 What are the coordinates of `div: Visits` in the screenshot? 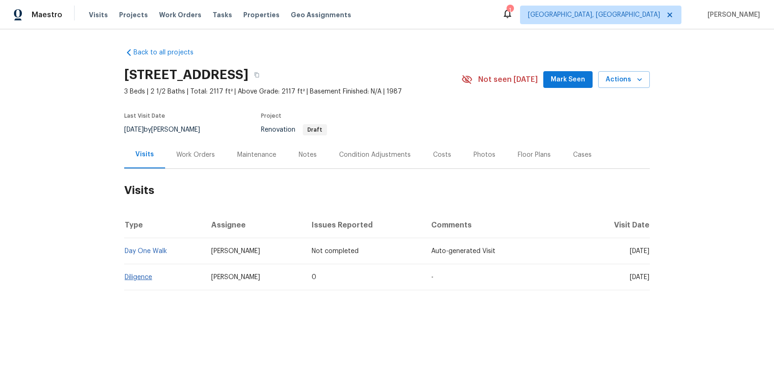 It's located at (145, 154).